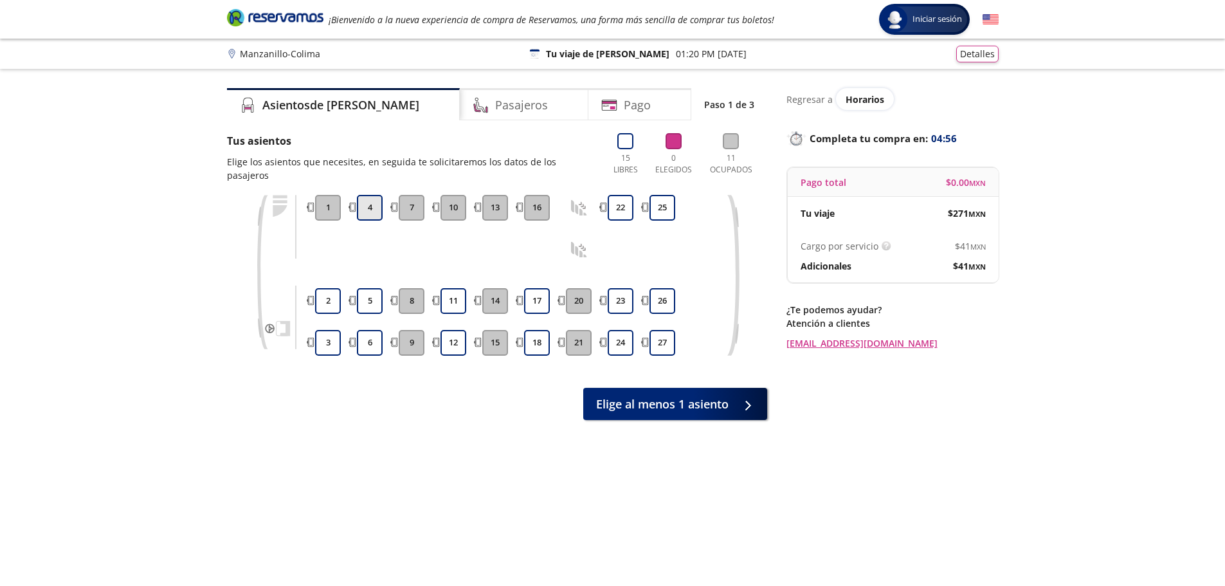 The width and height of the screenshot is (1225, 586). I want to click on p: Pago total, so click(823, 182).